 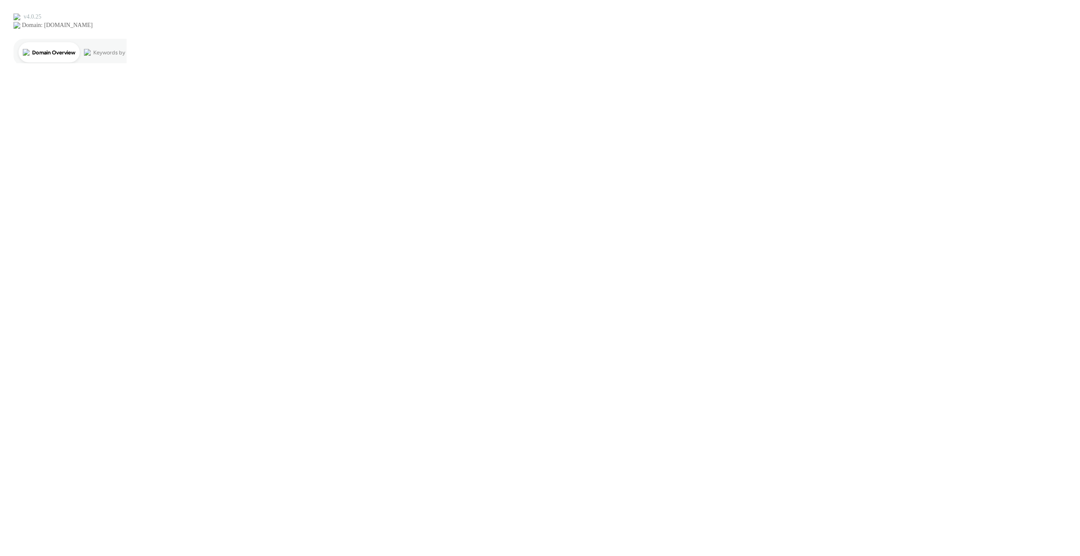 What do you see at coordinates (87, 52) in the screenshot?
I see `img: tab_keywords_by_traffic_grey.svg` at bounding box center [87, 52].